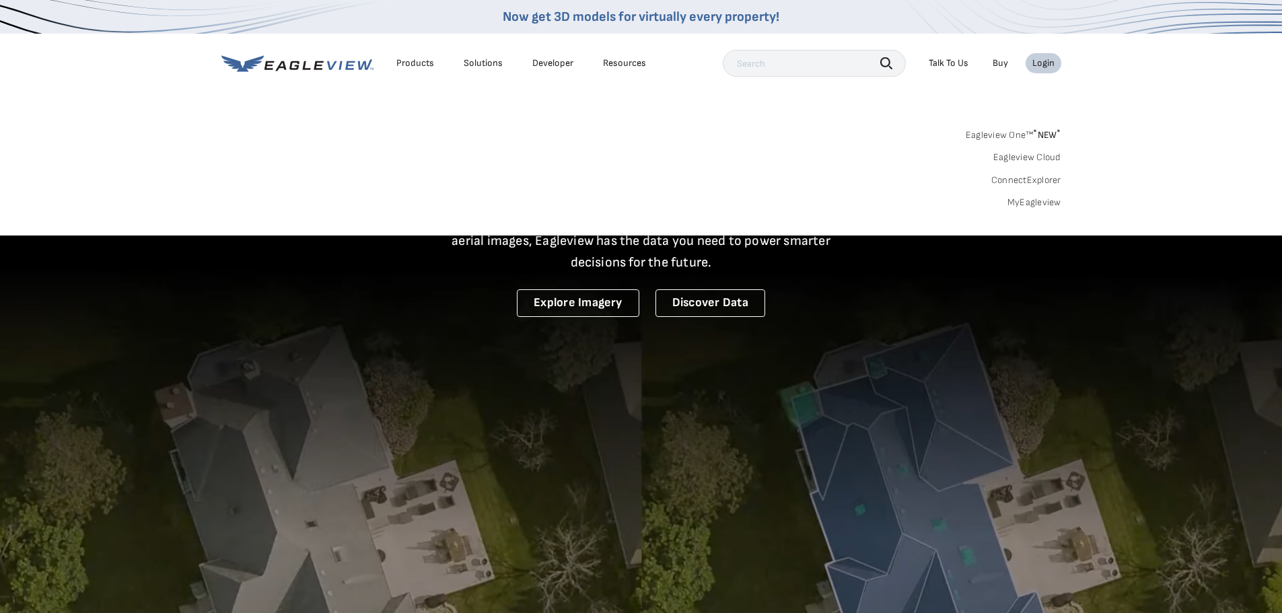  I want to click on div: Products, so click(415, 63).